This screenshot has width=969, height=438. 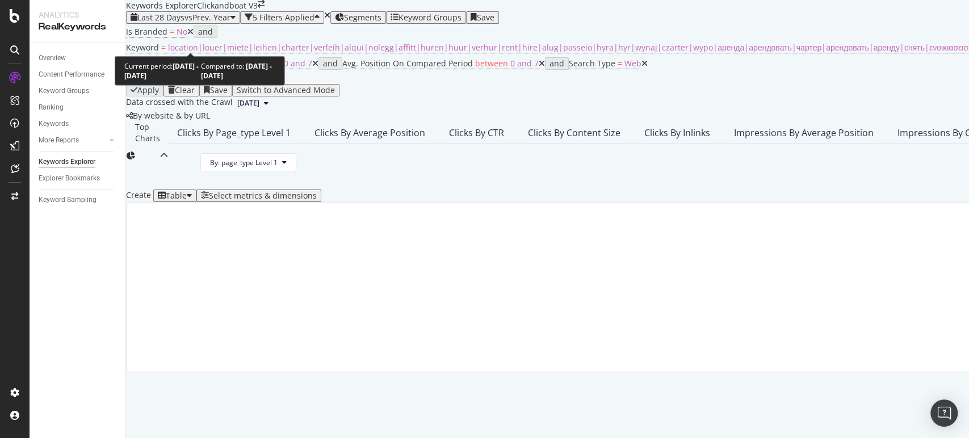 What do you see at coordinates (207, 17) in the screenshot?
I see `span: vs Prev. Year` at bounding box center [207, 17].